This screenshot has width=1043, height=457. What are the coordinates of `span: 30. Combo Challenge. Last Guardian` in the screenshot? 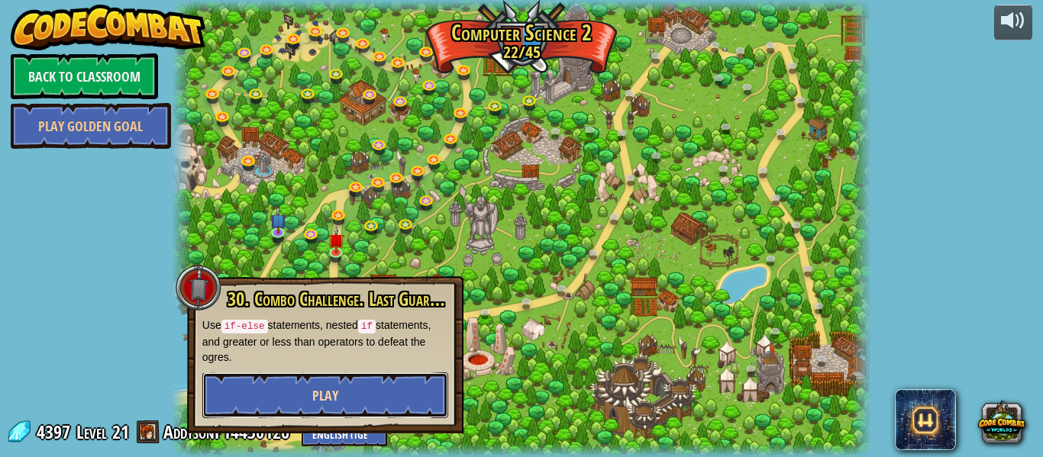 It's located at (341, 299).